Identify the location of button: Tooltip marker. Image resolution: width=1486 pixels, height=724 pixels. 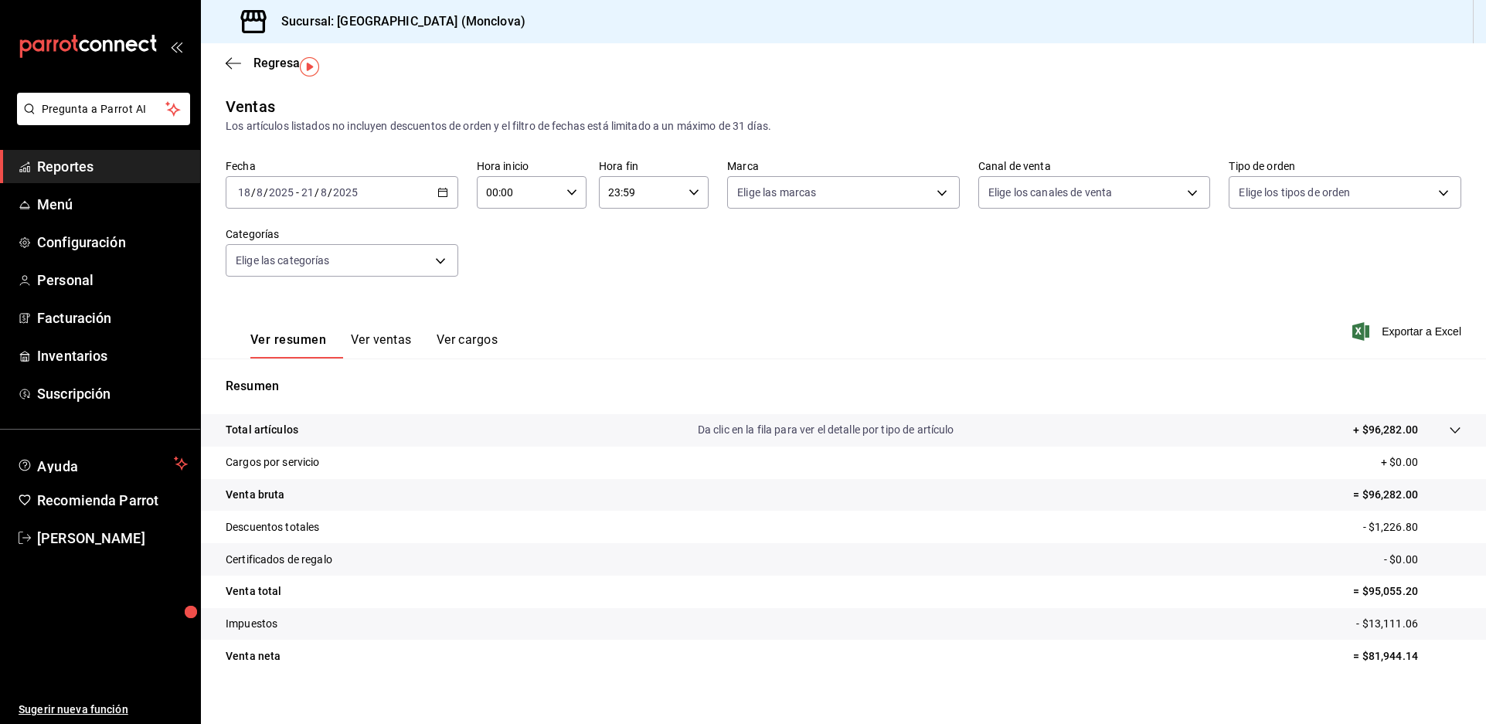
(309, 66).